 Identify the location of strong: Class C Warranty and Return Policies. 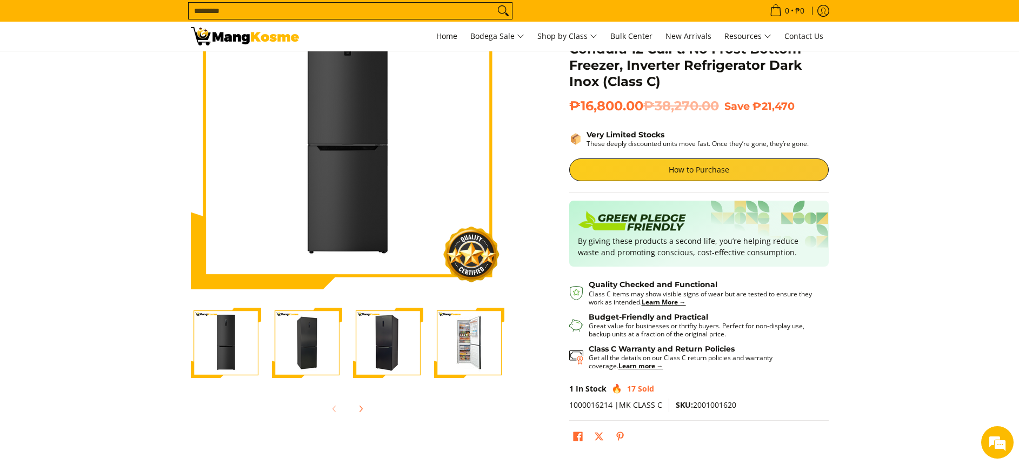
(662, 349).